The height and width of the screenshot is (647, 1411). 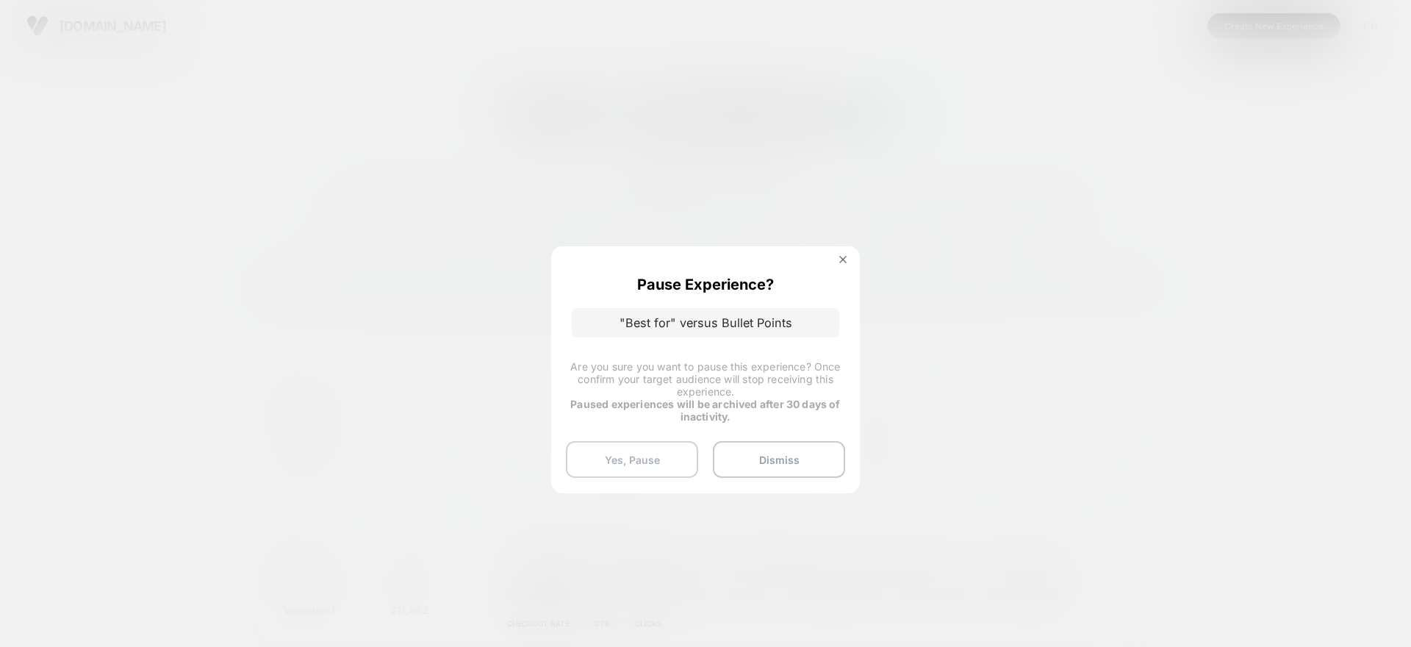 What do you see at coordinates (632, 459) in the screenshot?
I see `button: Yes, Pause` at bounding box center [632, 459].